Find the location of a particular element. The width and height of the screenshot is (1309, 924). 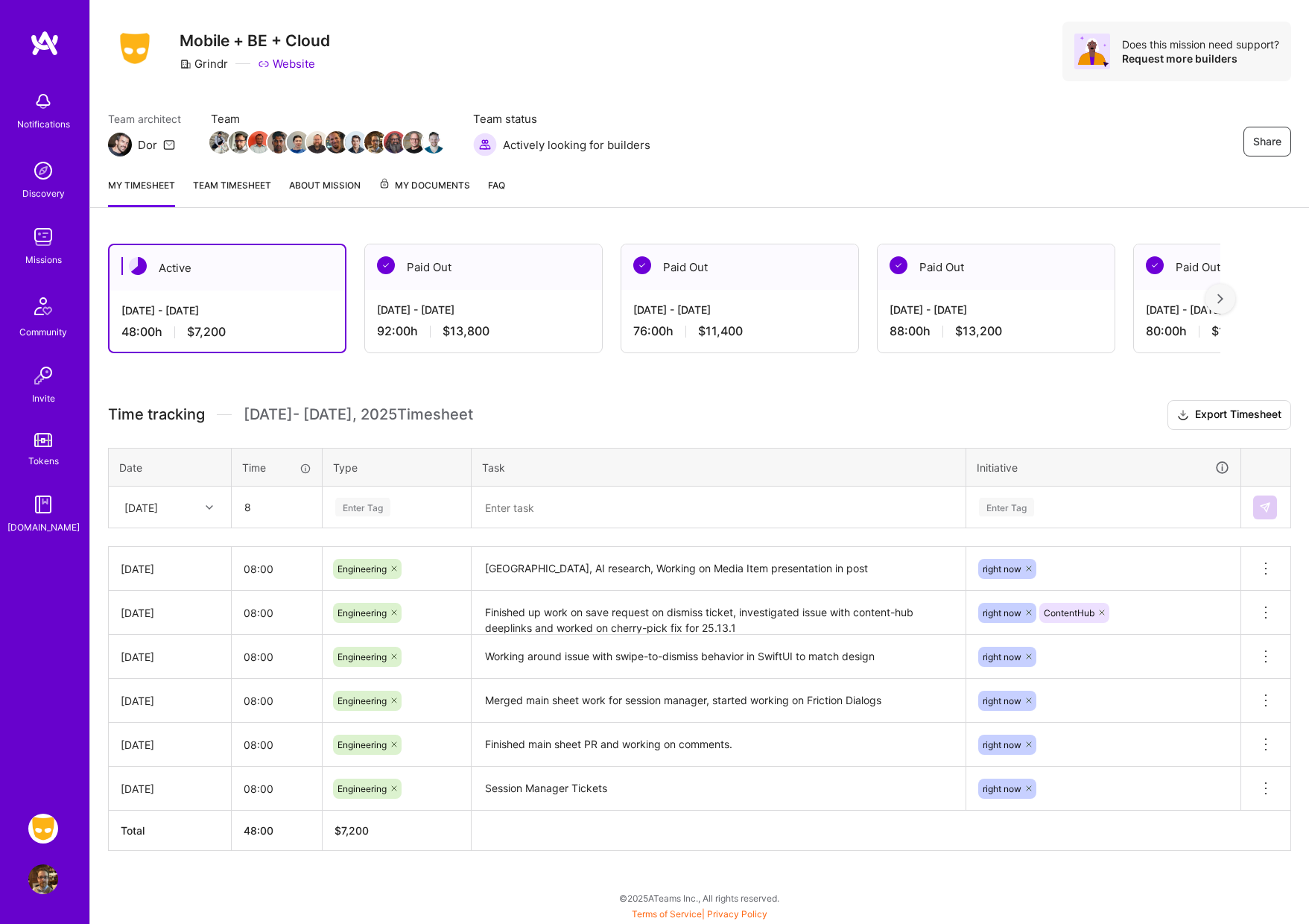

img: right is located at coordinates (1221, 299).